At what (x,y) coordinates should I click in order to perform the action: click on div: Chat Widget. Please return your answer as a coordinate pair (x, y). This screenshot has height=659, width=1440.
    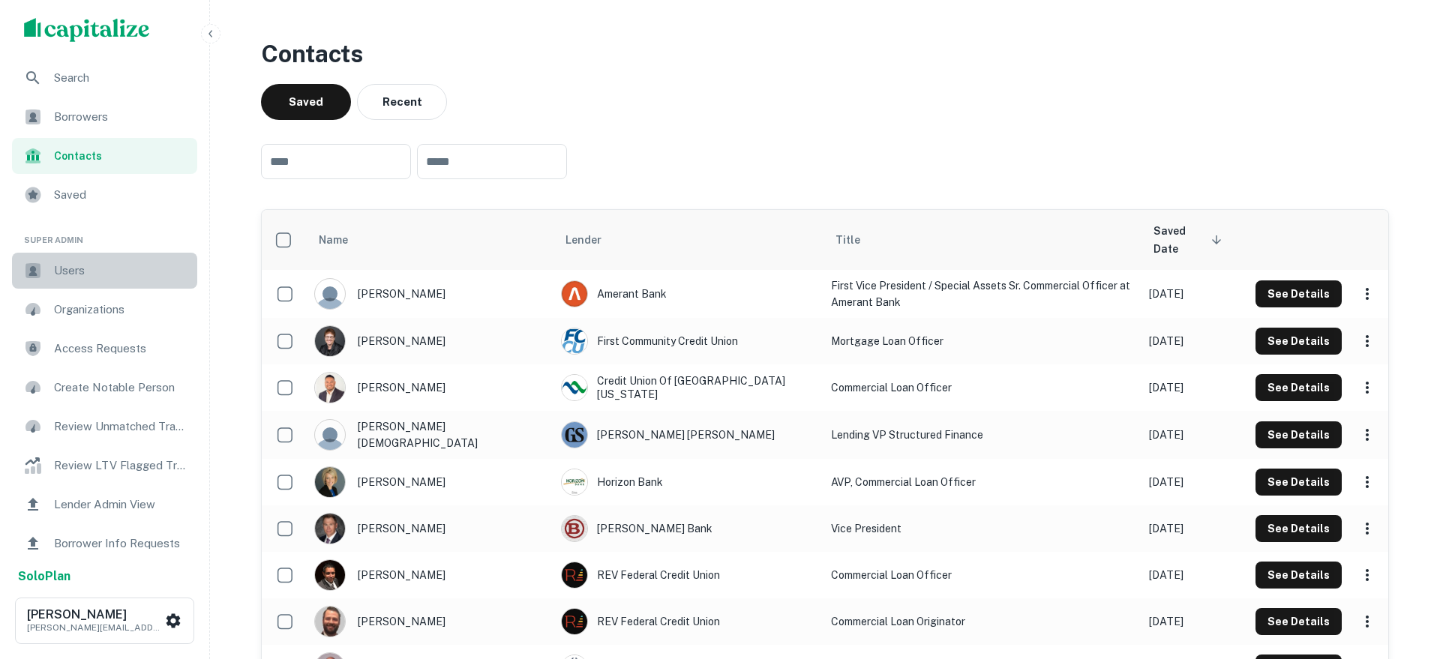
    Looking at the image, I should click on (1403, 575).